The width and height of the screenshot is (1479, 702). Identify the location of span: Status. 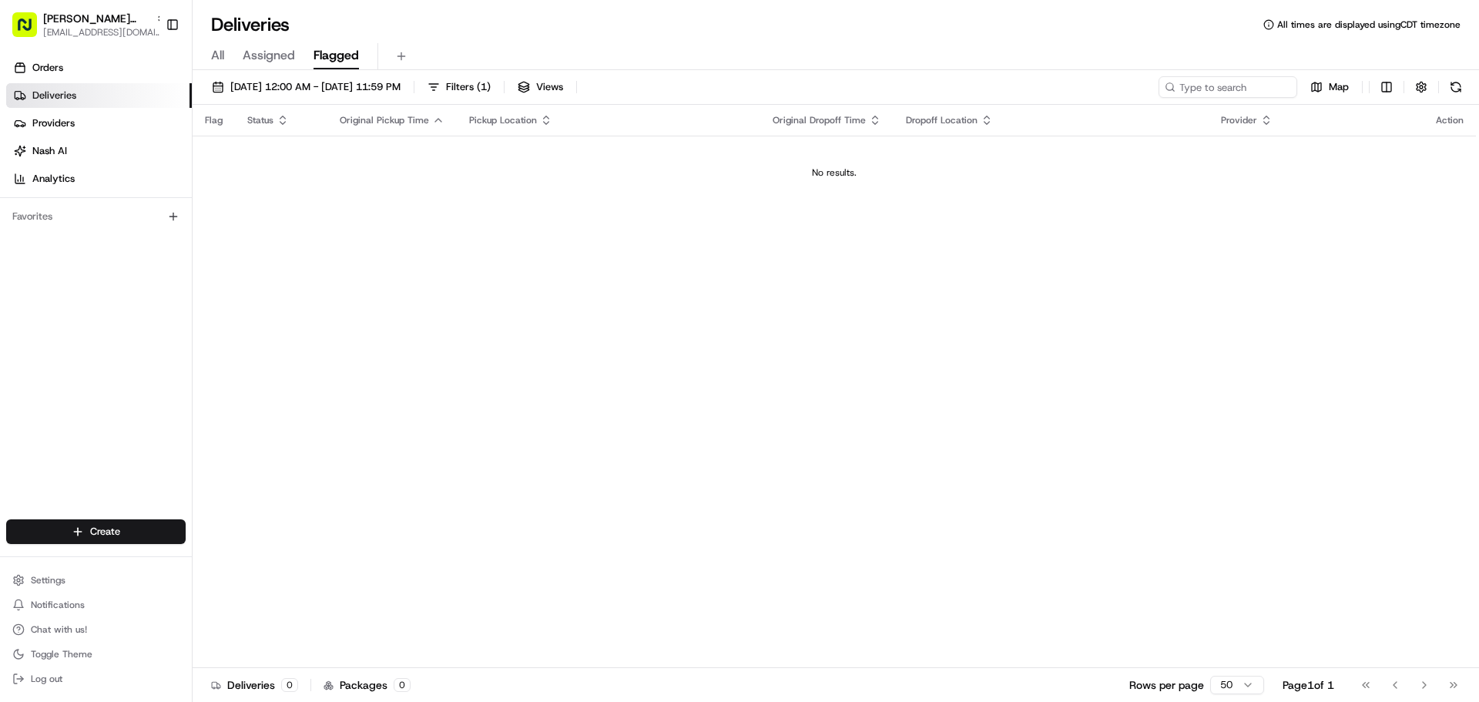
(260, 120).